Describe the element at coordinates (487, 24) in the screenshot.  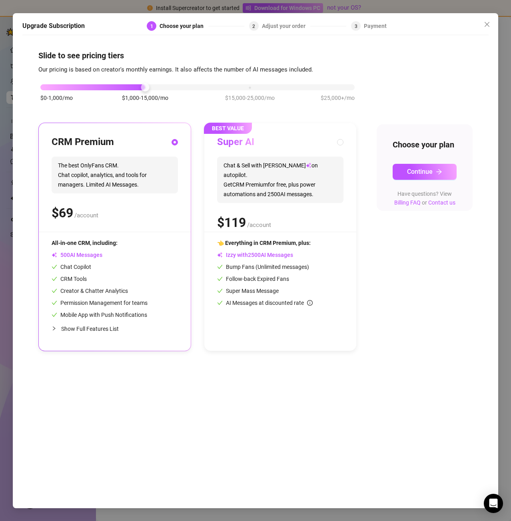
I see `button: Close` at that location.